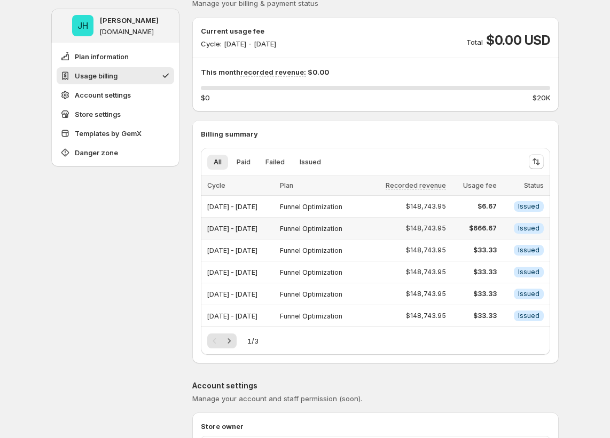 This screenshot has height=438, width=610. Describe the element at coordinates (115, 76) in the screenshot. I see `button: Usage billing` at that location.